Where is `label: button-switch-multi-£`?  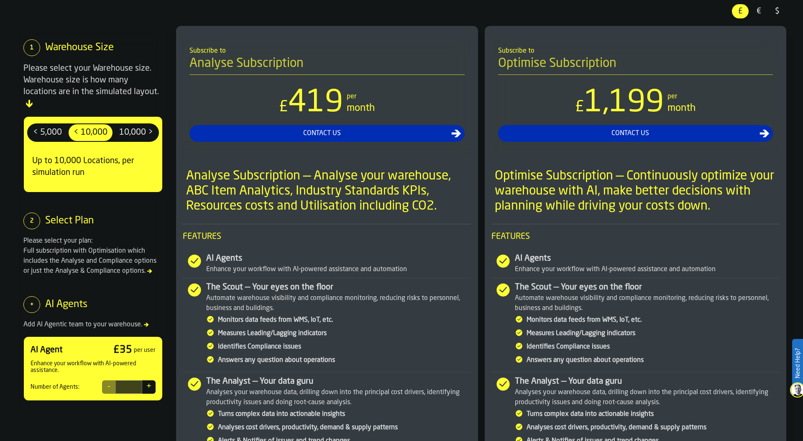 label: button-switch-multi-£ is located at coordinates (740, 11).